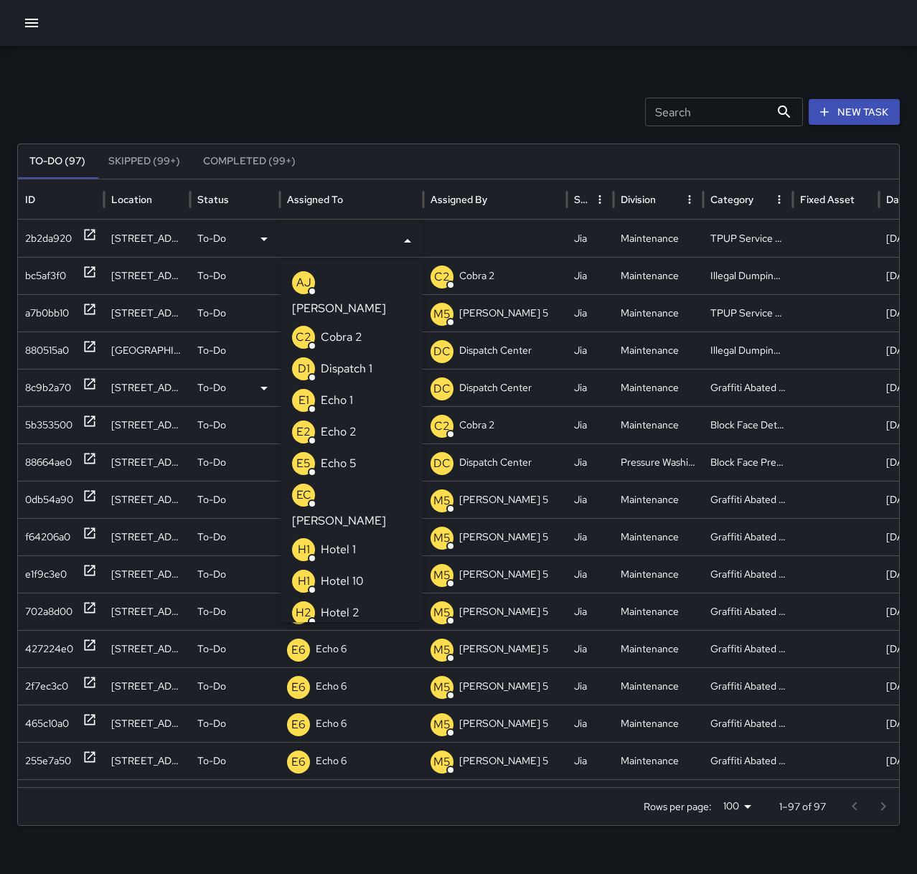  What do you see at coordinates (45, 276) in the screenshot?
I see `div: bc5af3f0` at bounding box center [45, 276].